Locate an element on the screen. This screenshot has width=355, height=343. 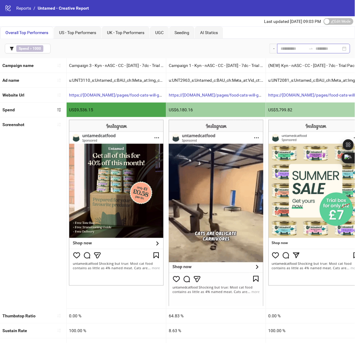
div: US$9,536.15 is located at coordinates (116, 110).